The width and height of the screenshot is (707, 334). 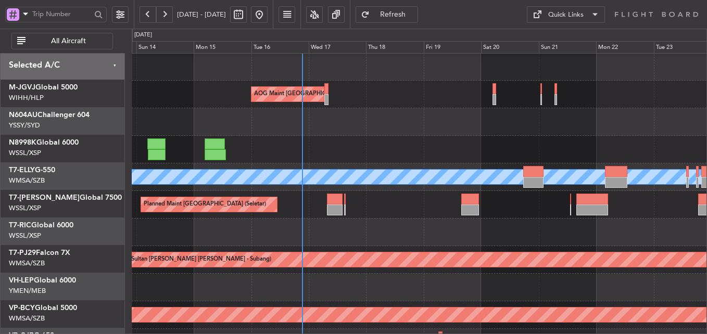 What do you see at coordinates (566, 15) in the screenshot?
I see `div: Quick Links` at bounding box center [566, 15].